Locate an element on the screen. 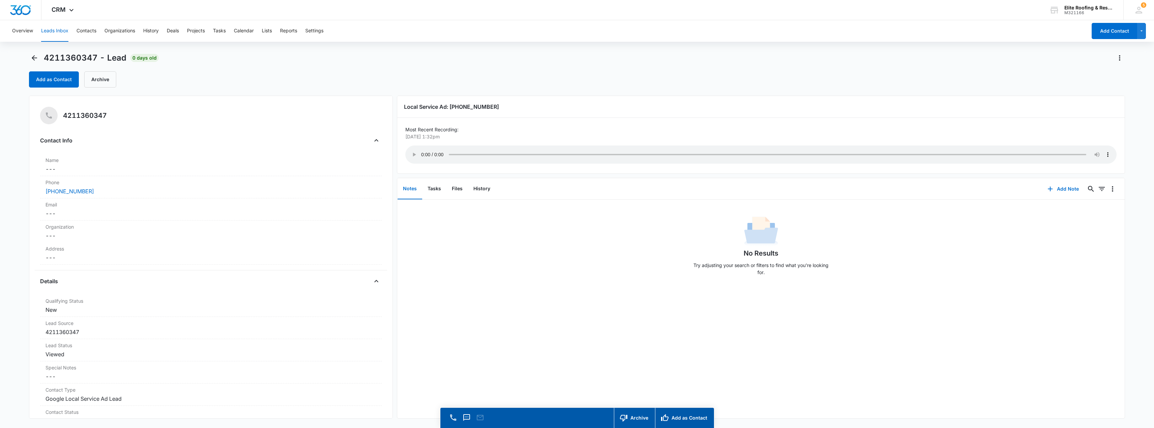 This screenshot has height=428, width=1154. dd: Google Local Service Ad Lead is located at coordinates (211, 399).